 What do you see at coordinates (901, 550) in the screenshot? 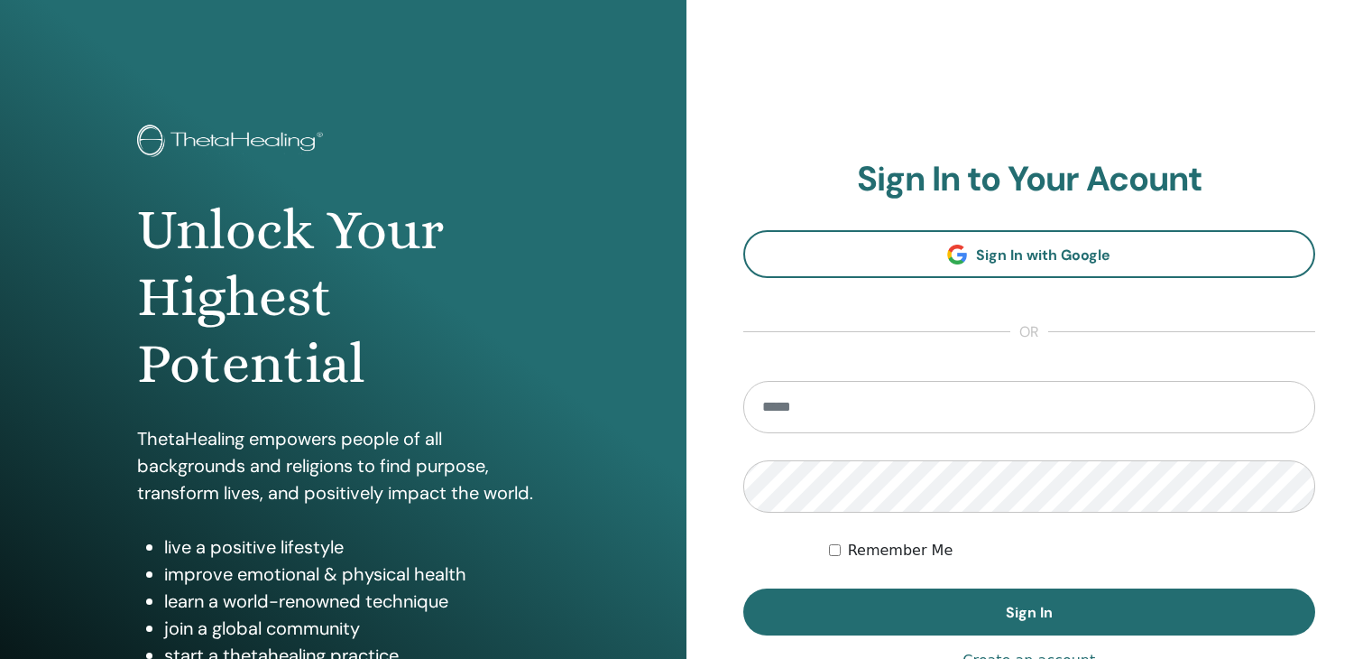
I see `label: Remember Me` at bounding box center [901, 550].